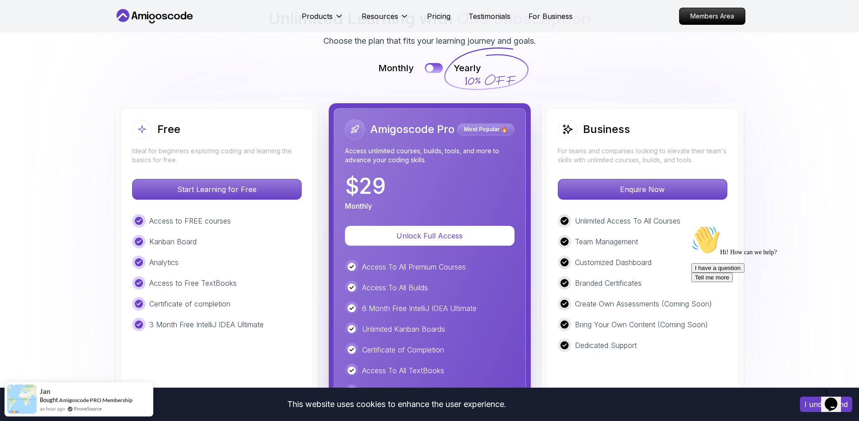  I want to click on a: Amigoscode PRO Membership, so click(96, 400).